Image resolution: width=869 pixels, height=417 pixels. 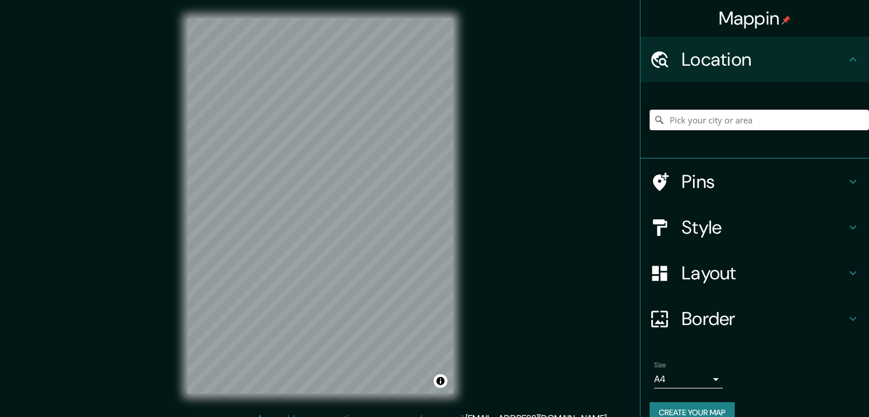 I want to click on h4: Pins, so click(x=764, y=182).